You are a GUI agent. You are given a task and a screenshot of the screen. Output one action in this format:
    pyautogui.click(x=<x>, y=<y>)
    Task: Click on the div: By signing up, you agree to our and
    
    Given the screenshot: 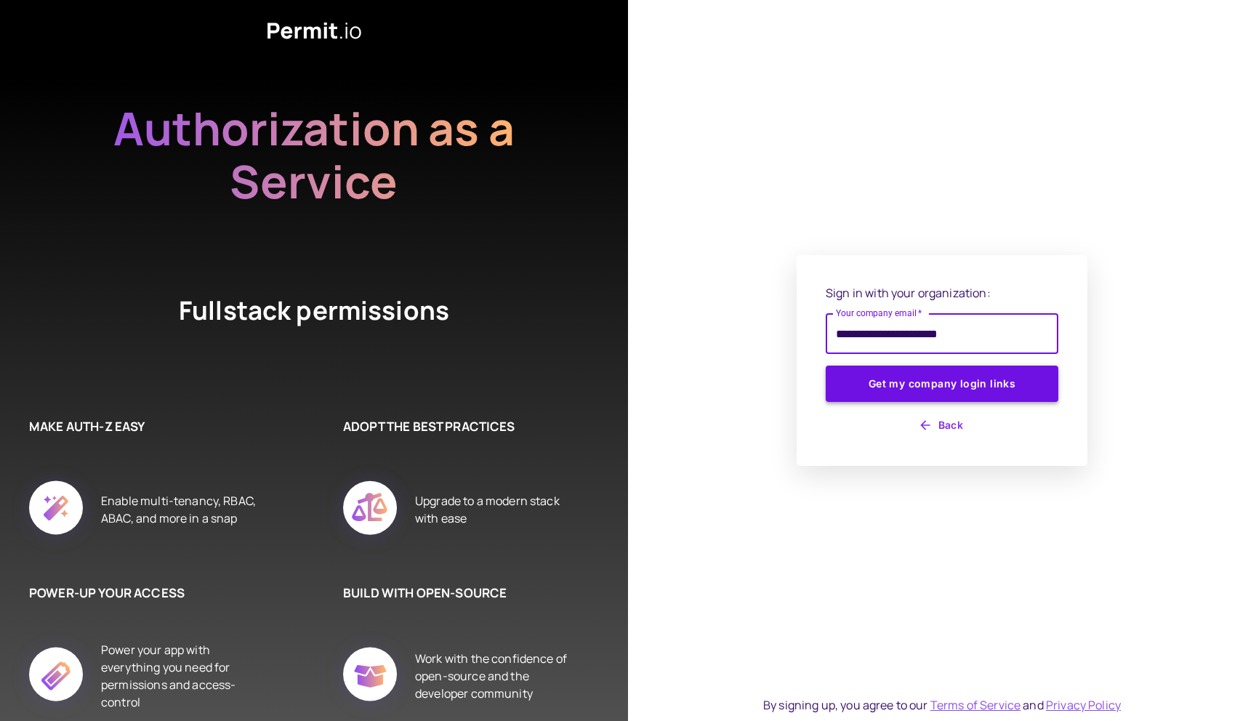 What is the action you would take?
    pyautogui.click(x=942, y=705)
    